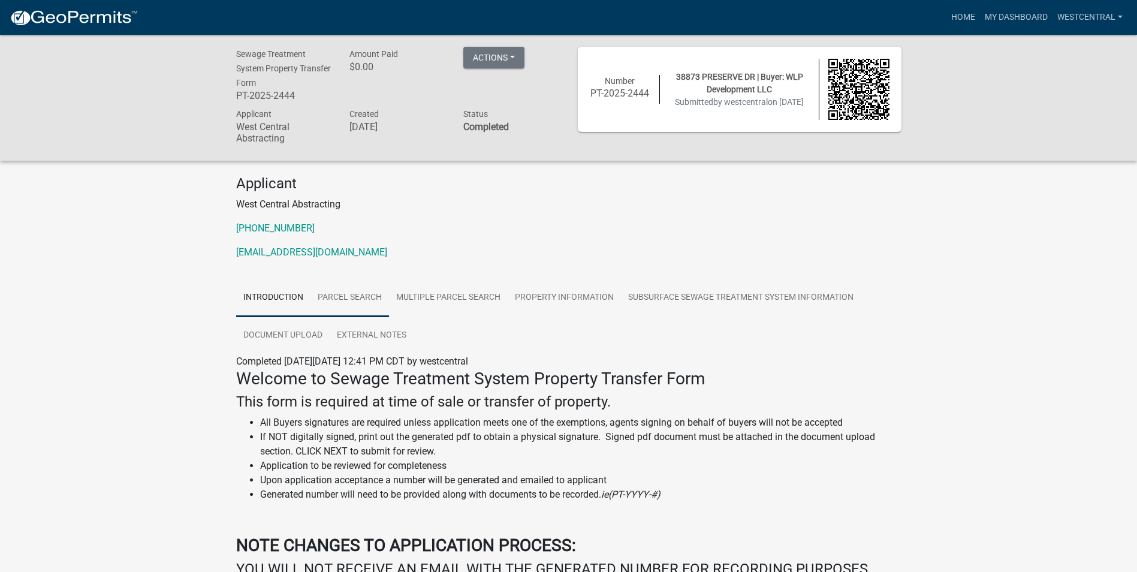 This screenshot has width=1137, height=572. What do you see at coordinates (284, 133) in the screenshot?
I see `h6: West Central Abstracting` at bounding box center [284, 133].